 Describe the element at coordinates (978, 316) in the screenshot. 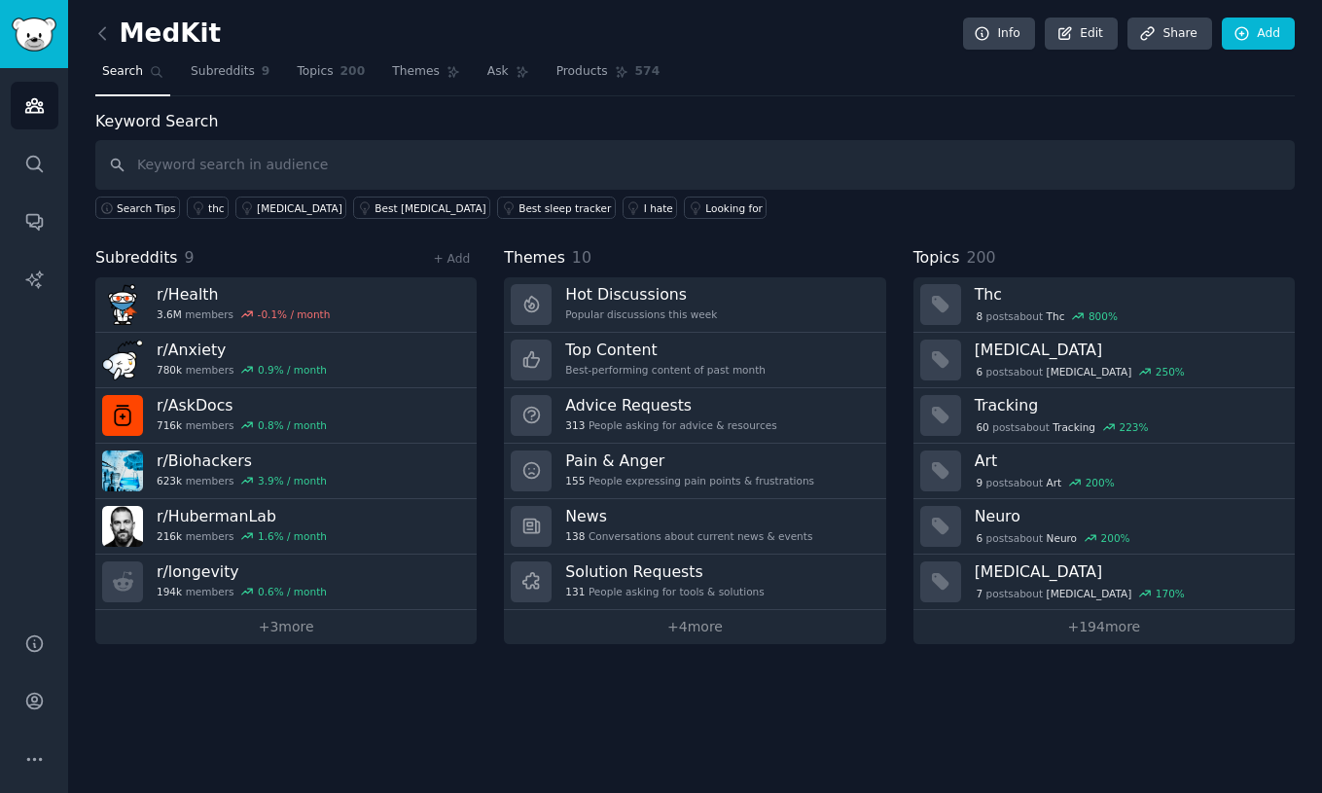

I see `span: 8` at that location.